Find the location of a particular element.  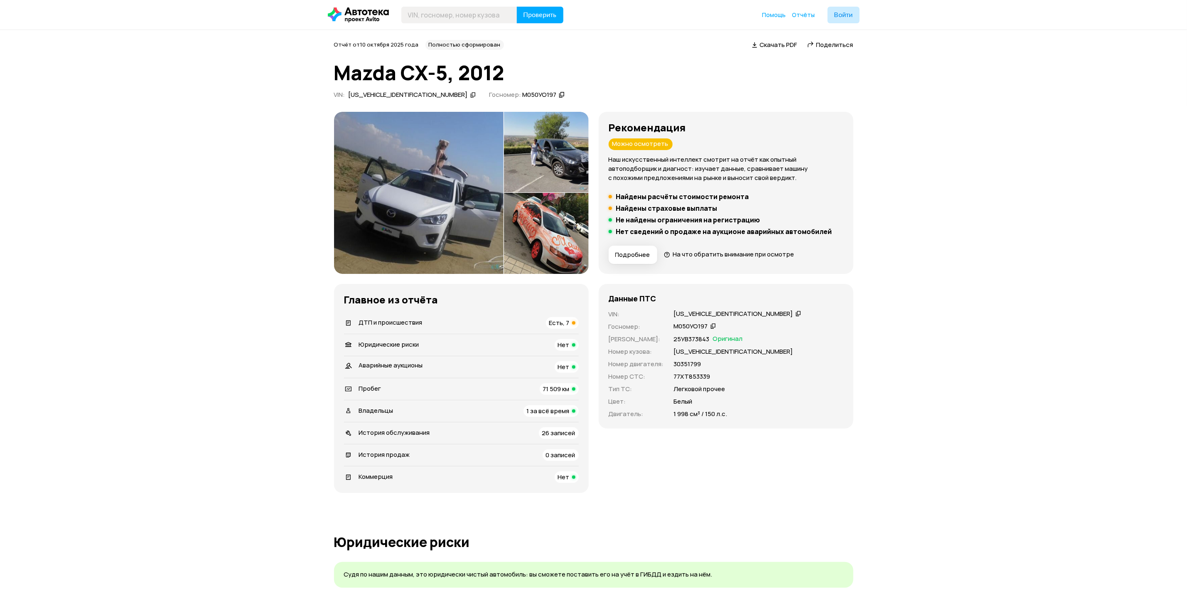

p: Номер кузова : is located at coordinates (636, 351).